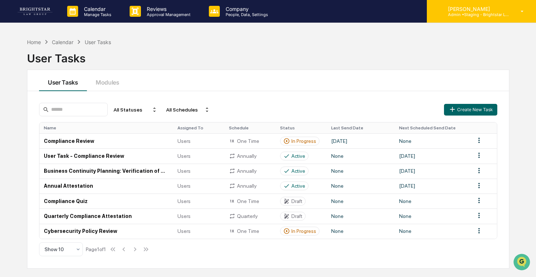  Describe the element at coordinates (66, 66) in the screenshot. I see `div: We're available if you need us!` at that location.